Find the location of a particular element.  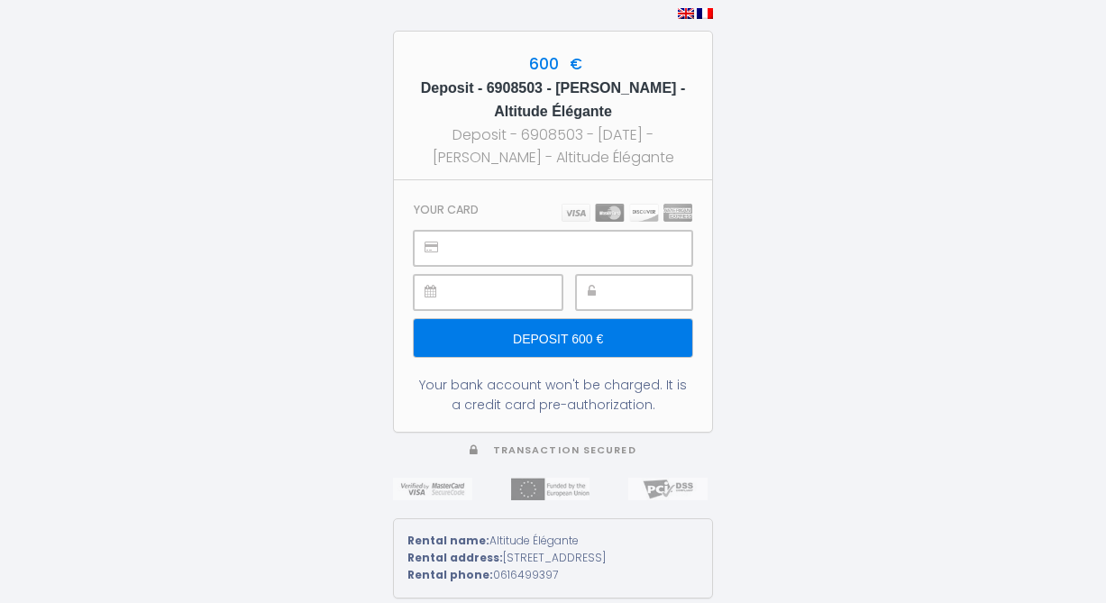

img: en.png is located at coordinates (686, 14).